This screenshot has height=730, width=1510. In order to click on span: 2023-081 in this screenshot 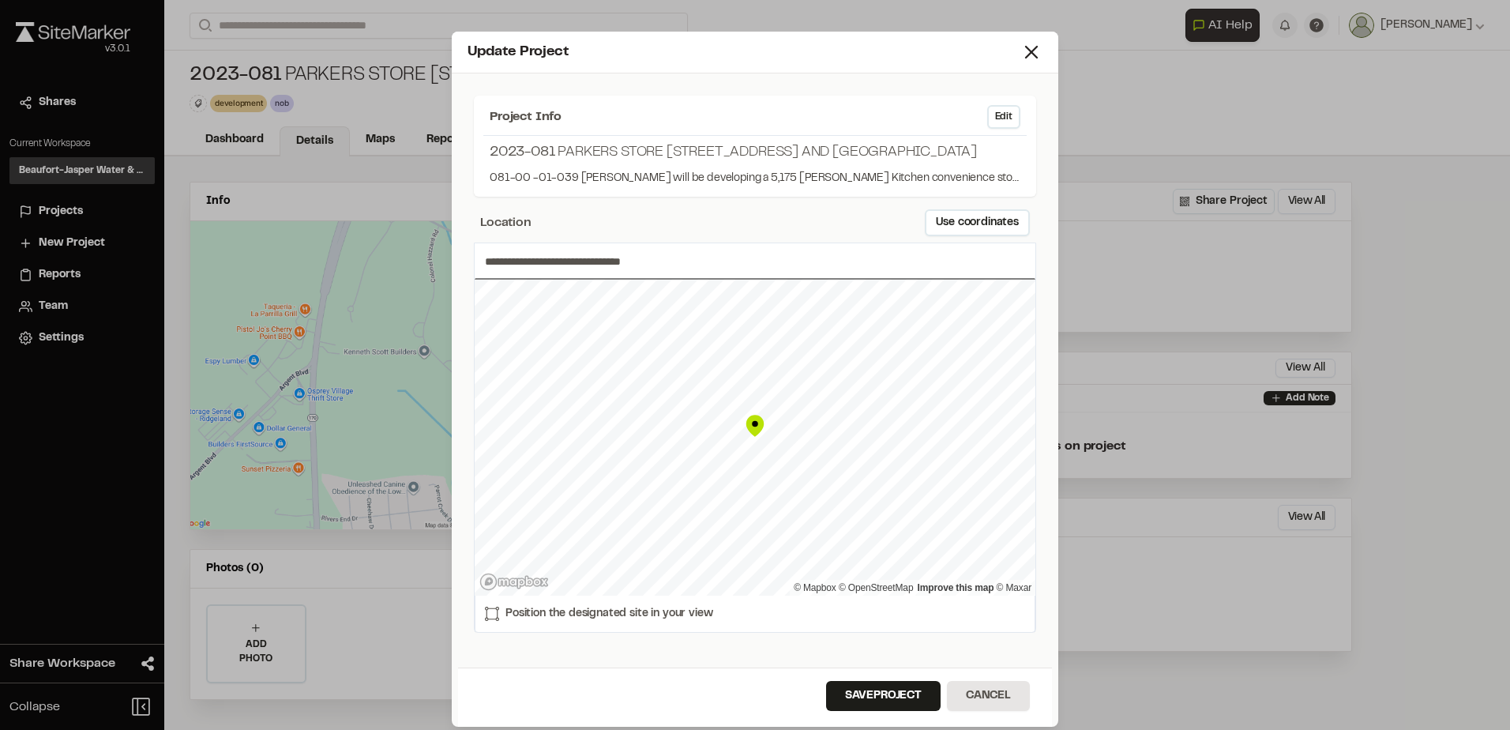, I will do `click(522, 152)`.